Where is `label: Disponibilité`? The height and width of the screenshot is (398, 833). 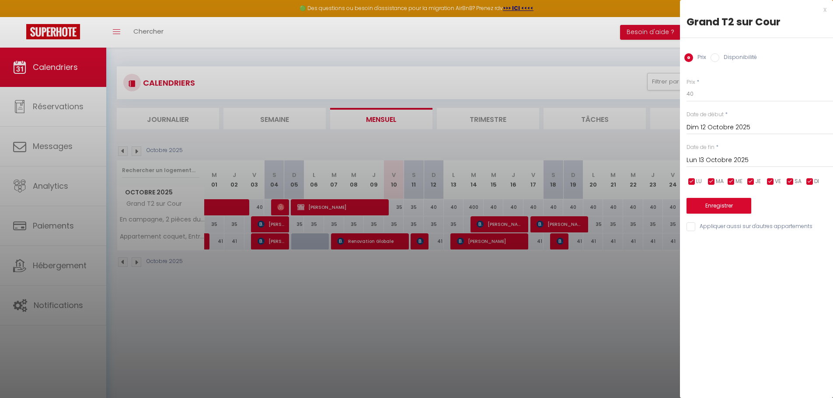
label: Disponibilité is located at coordinates (738, 58).